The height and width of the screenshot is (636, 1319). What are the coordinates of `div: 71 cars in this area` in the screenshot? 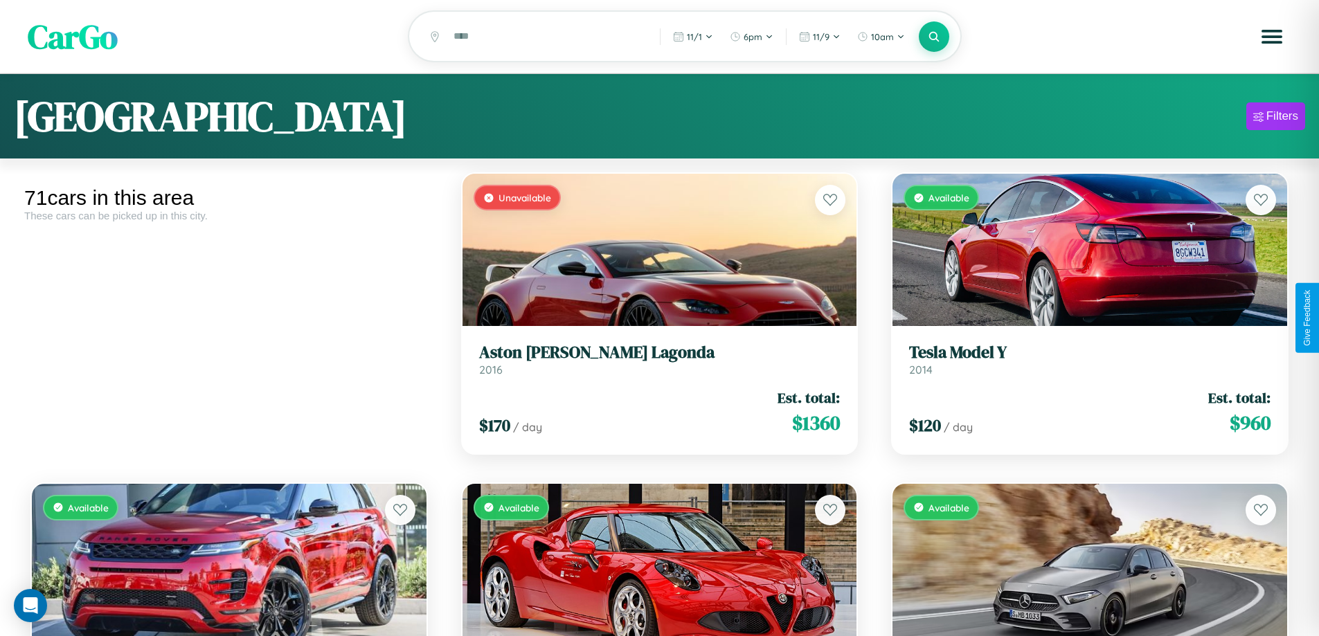 It's located at (229, 198).